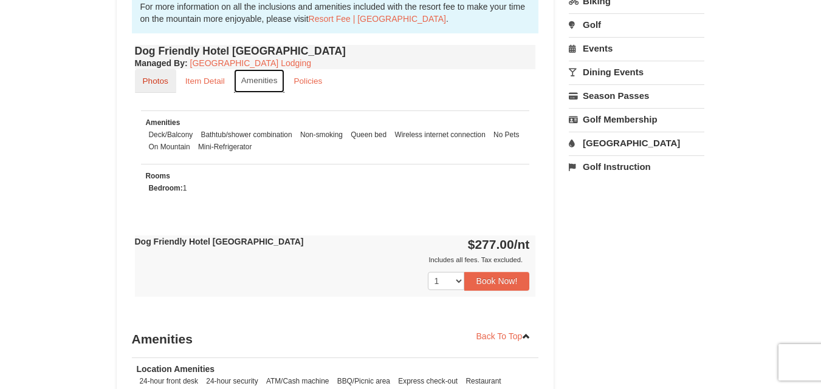 Image resolution: width=821 pixels, height=389 pixels. I want to click on small: Item Detail, so click(205, 81).